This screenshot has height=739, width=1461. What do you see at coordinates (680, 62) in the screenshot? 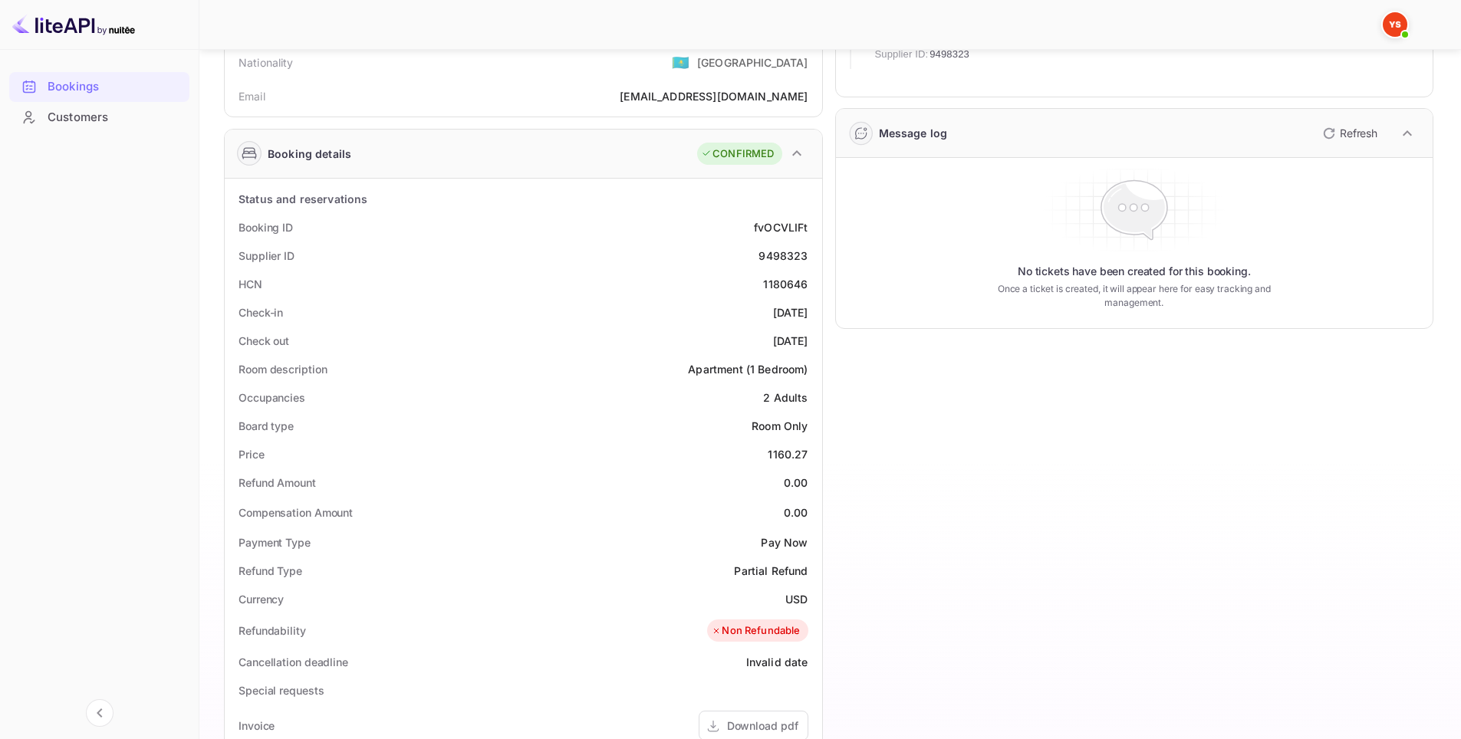
I see `span: United States` at bounding box center [680, 62].